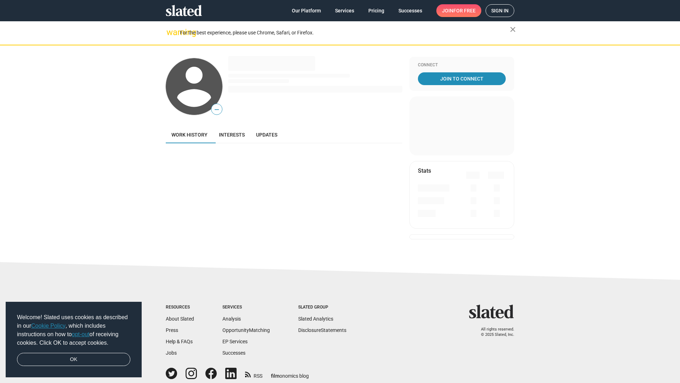 This screenshot has height=383, width=680. What do you see at coordinates (464, 11) in the screenshot?
I see `span: for free` at bounding box center [464, 11].